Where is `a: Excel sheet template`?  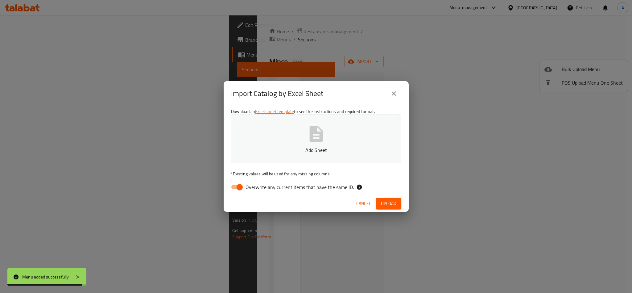 a: Excel sheet template is located at coordinates (275, 111).